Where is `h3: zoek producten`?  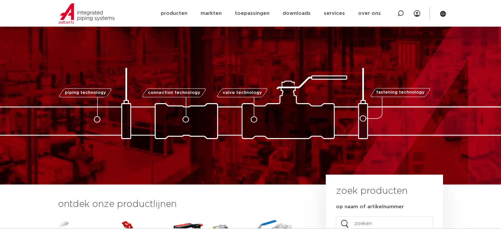 h3: zoek producten is located at coordinates (372, 191).